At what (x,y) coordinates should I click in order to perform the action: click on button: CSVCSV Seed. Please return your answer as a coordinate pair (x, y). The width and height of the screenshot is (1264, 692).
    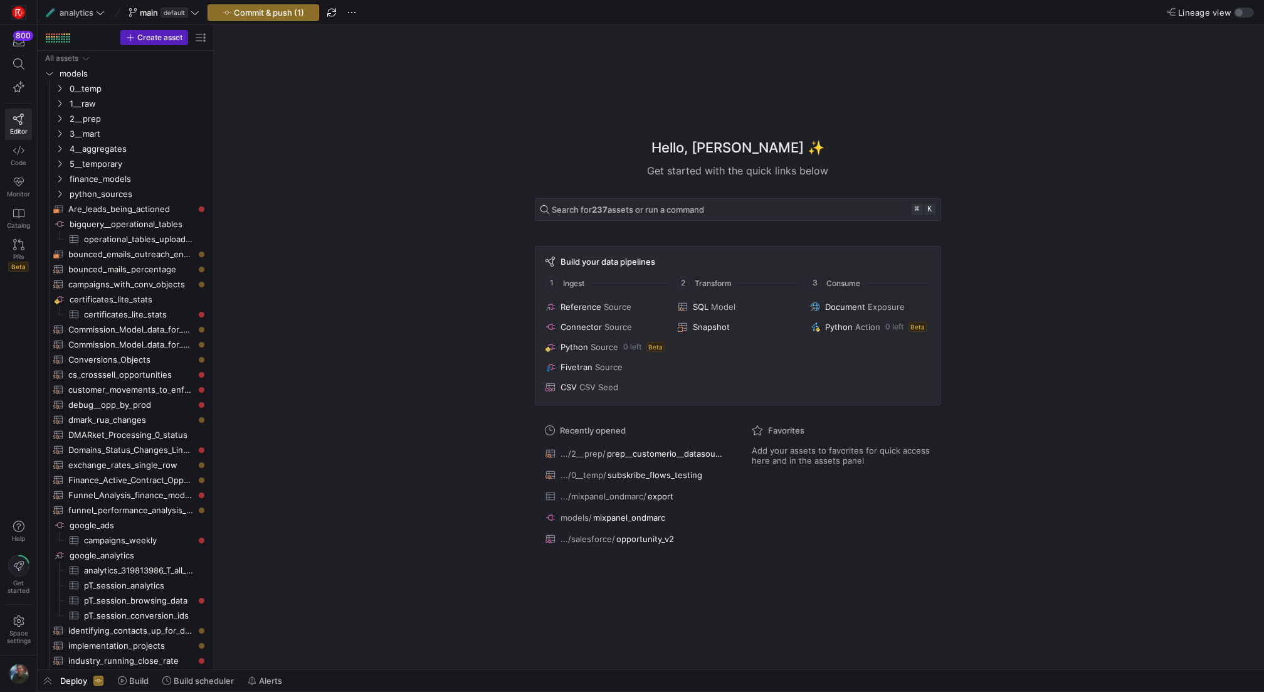
    Looking at the image, I should click on (605, 387).